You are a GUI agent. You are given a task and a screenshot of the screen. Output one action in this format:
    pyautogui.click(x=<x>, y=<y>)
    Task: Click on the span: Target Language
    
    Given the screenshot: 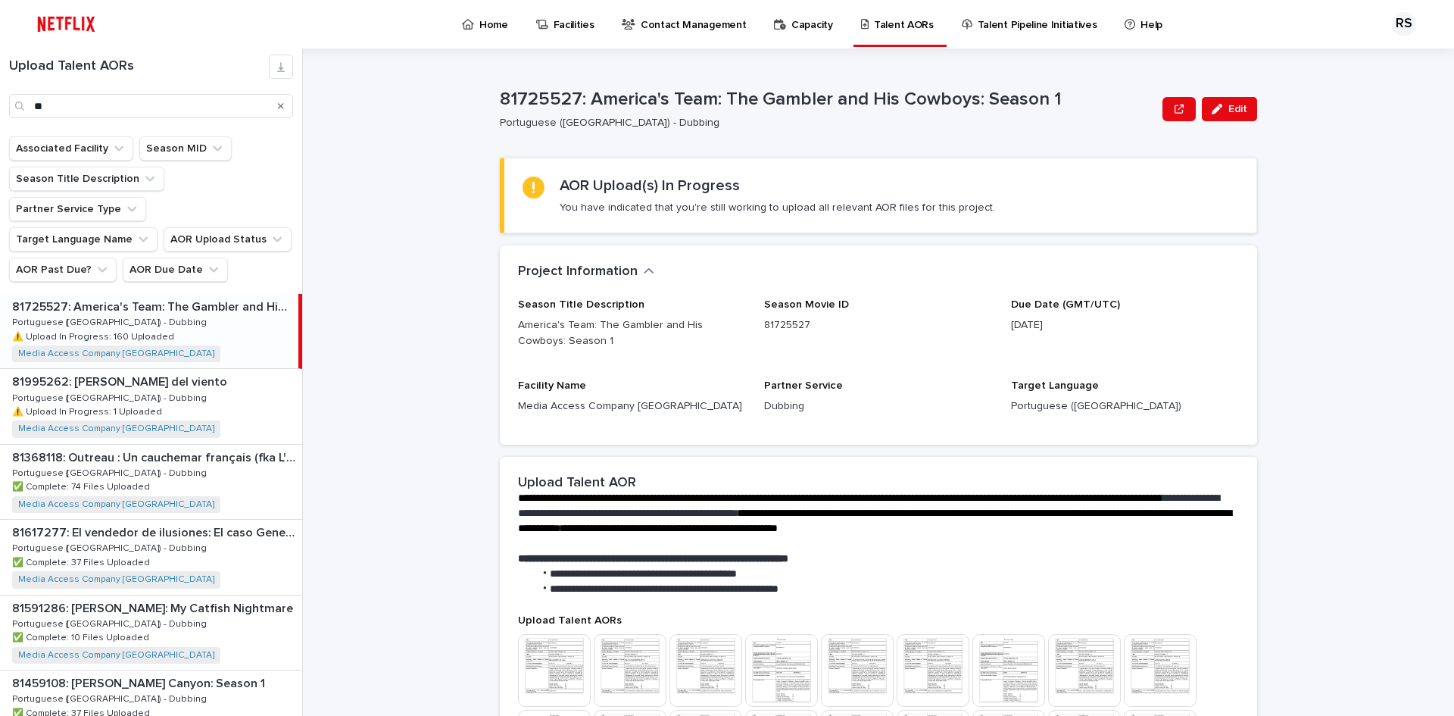 What is the action you would take?
    pyautogui.click(x=1055, y=386)
    